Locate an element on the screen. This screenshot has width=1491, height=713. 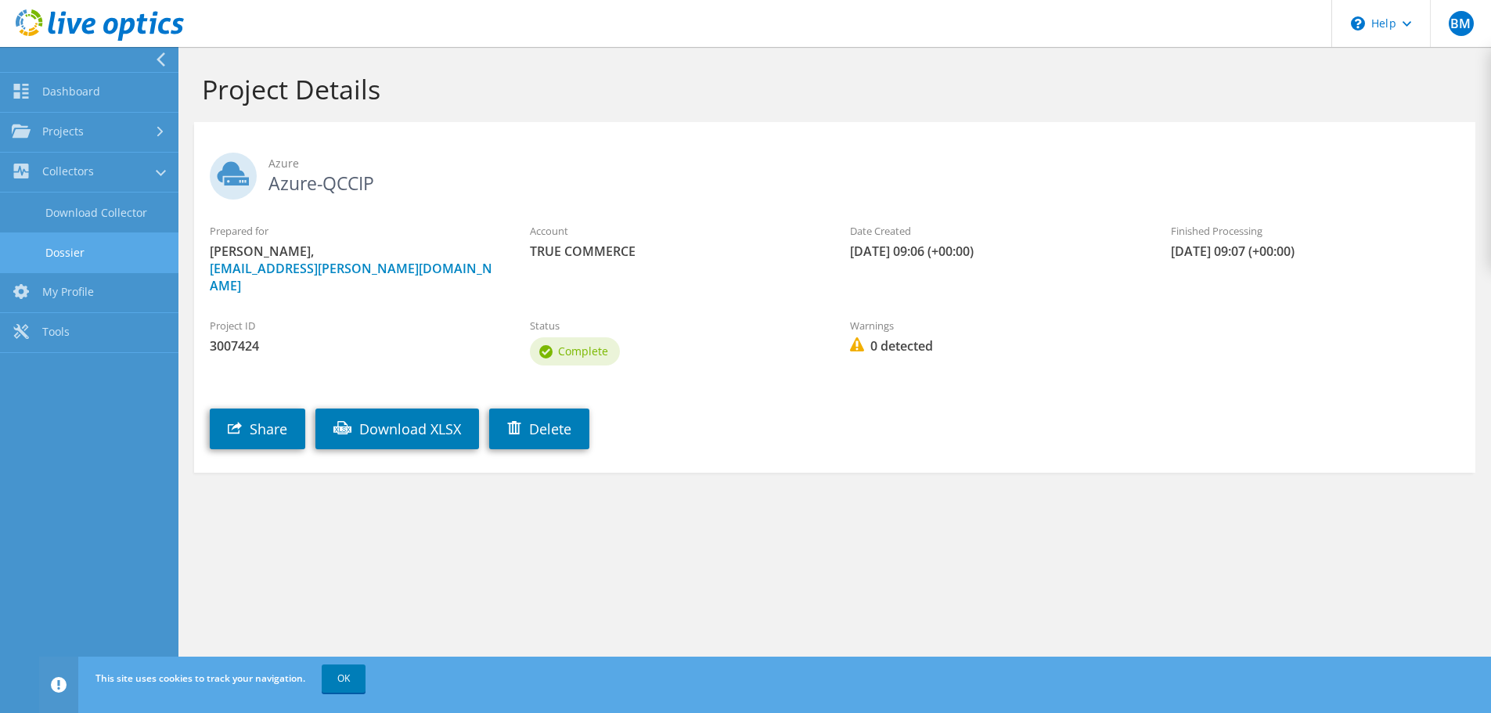
label: Prepared for is located at coordinates (354, 231).